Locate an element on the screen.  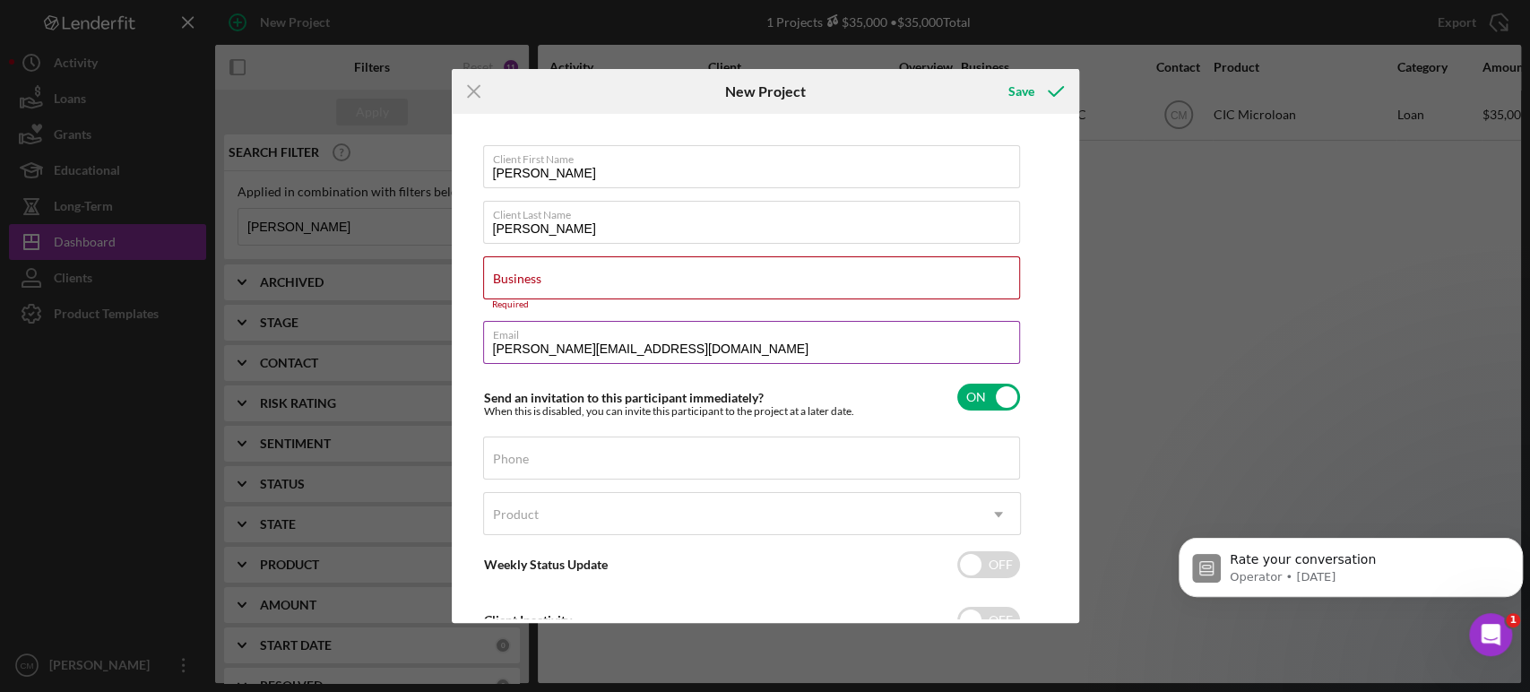
label: Email is located at coordinates (757, 332).